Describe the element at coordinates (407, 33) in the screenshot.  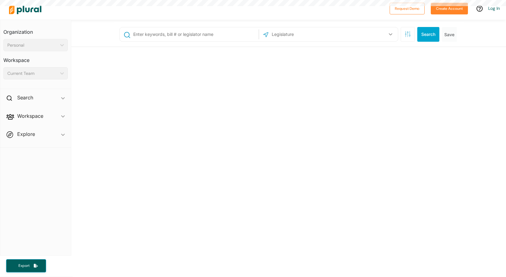
I see `span: Search Filters` at that location.